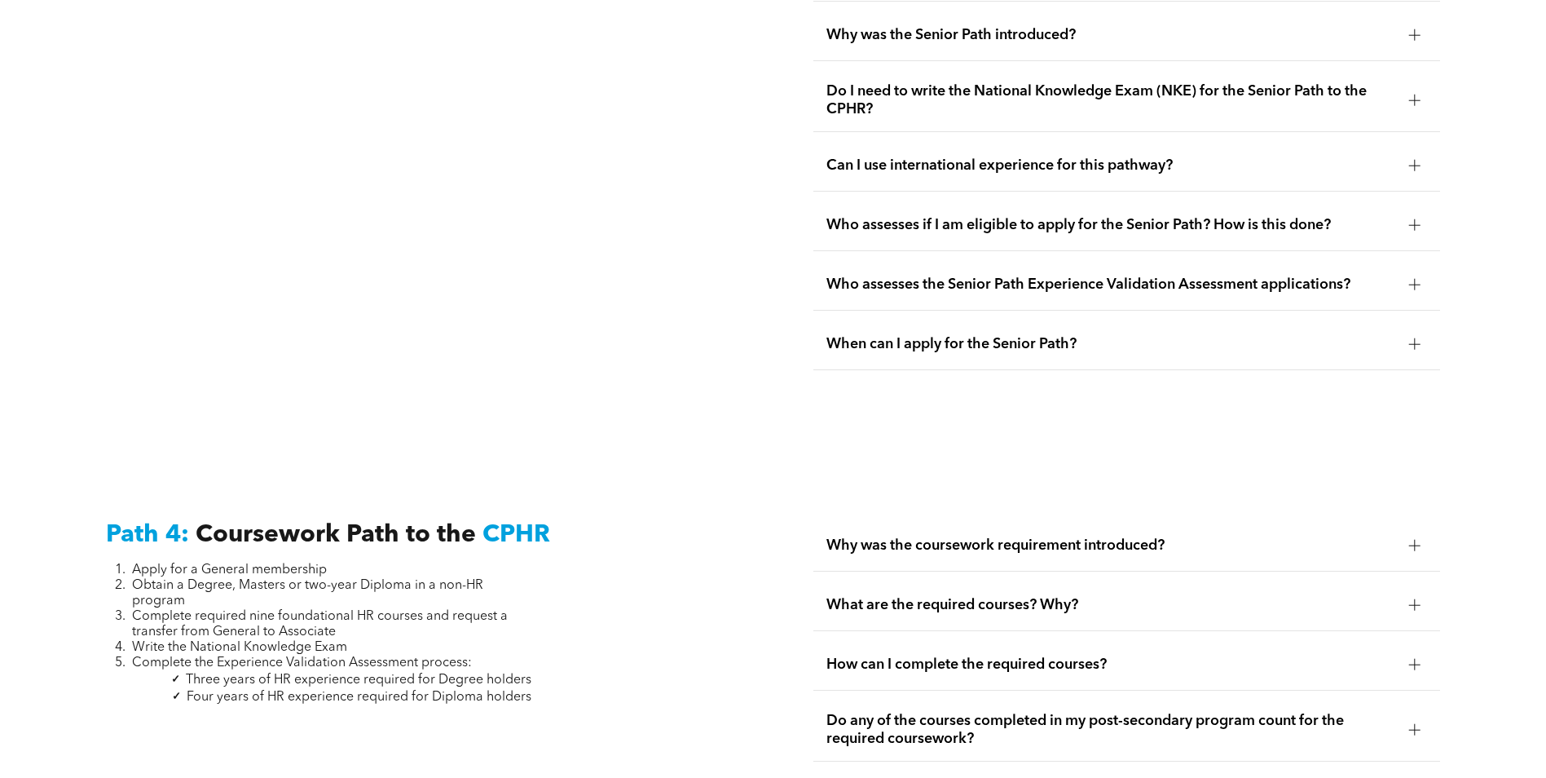 The height and width of the screenshot is (778, 1546). What do you see at coordinates (229, 570) in the screenshot?
I see `span: Apply for a General membership` at bounding box center [229, 570].